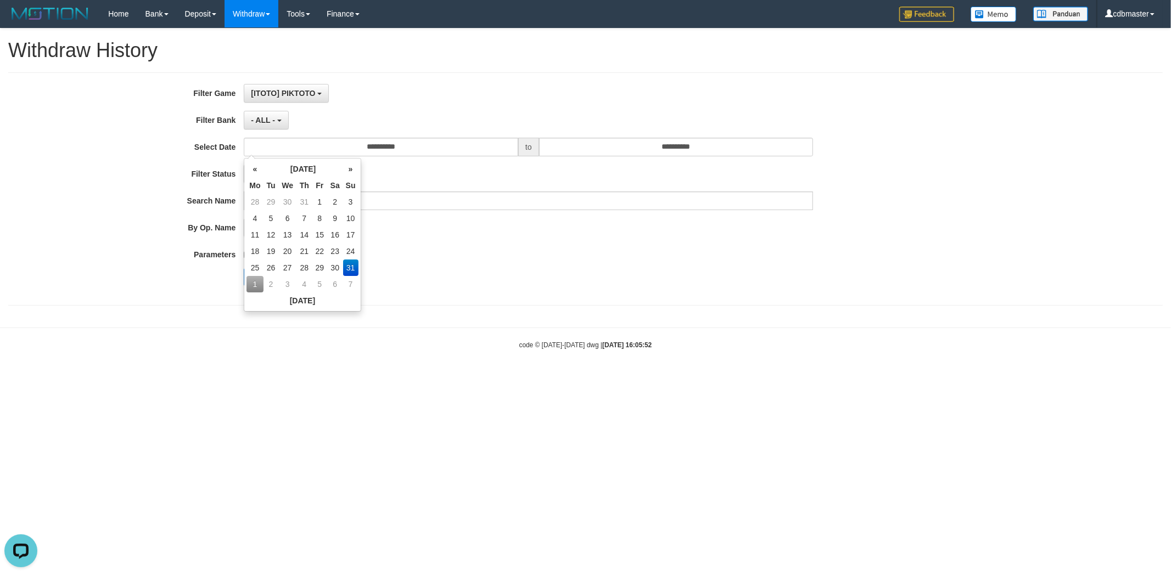  Describe the element at coordinates (335, 186) in the screenshot. I see `th: Sa` at that location.